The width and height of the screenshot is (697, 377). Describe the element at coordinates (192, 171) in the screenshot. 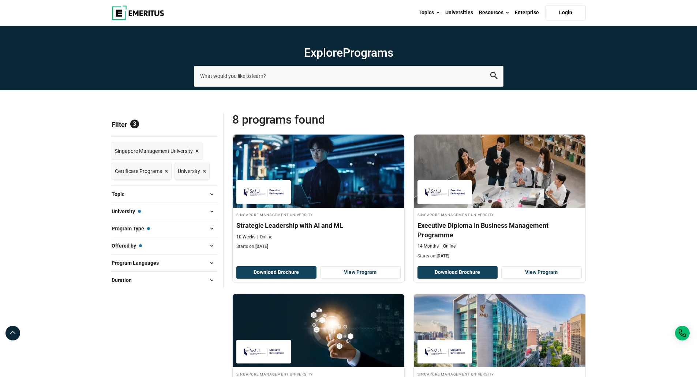

I see `a: University ×` at that location.